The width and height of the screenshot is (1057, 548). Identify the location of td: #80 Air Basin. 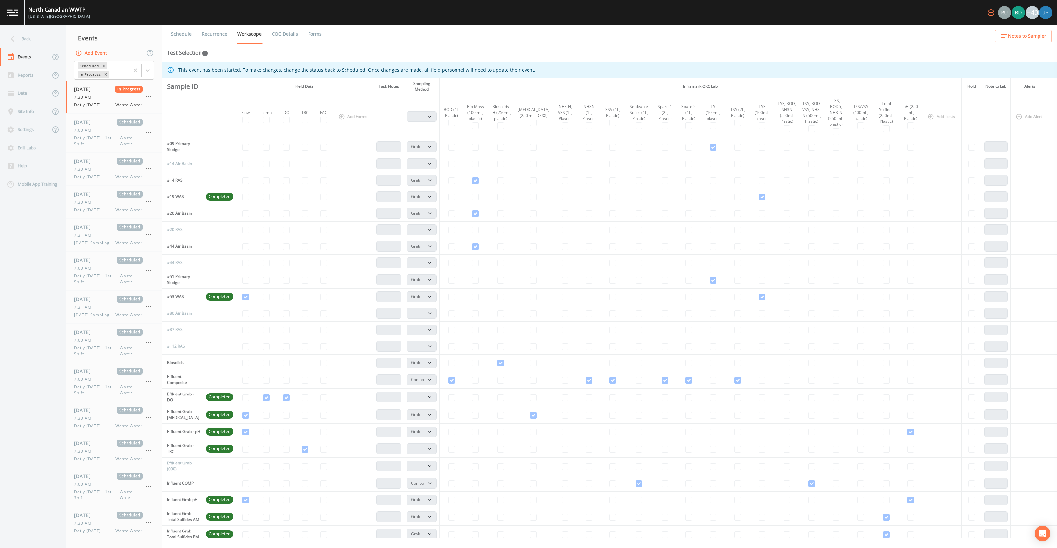
(183, 313).